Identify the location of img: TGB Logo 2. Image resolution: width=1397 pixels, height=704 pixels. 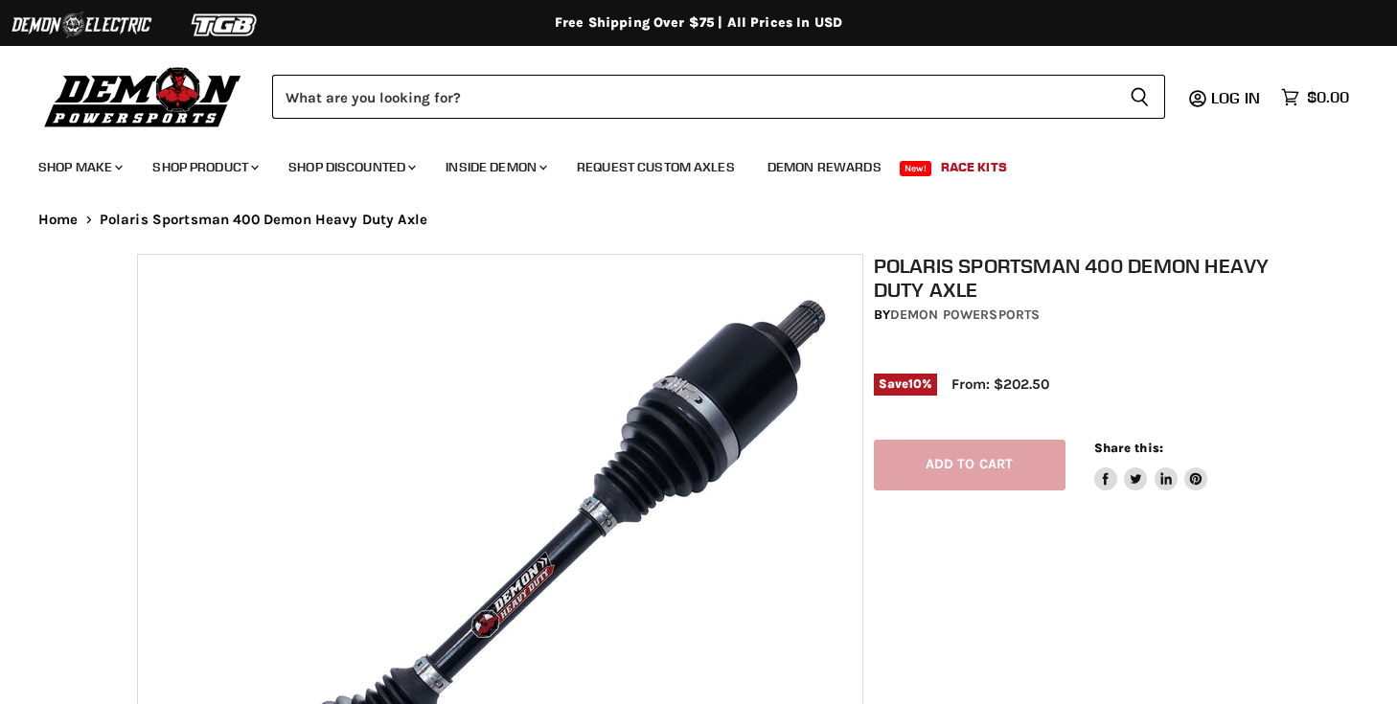
(225, 25).